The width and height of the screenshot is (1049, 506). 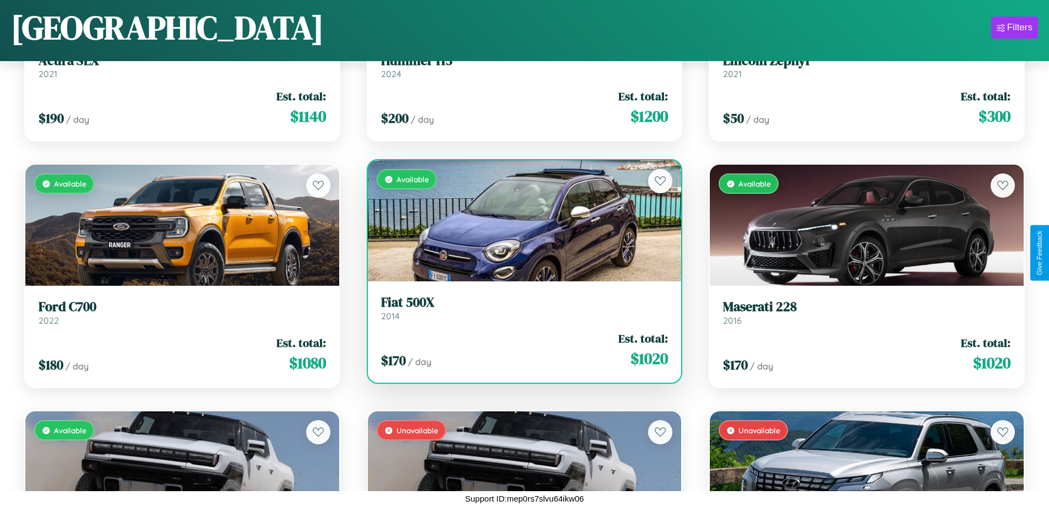 I want to click on h3: Ford C700, so click(x=182, y=307).